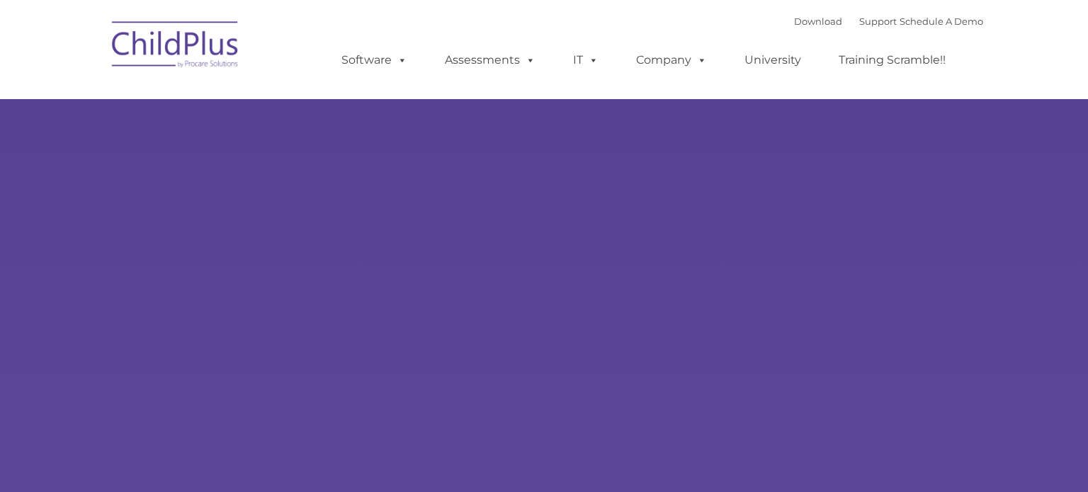 The height and width of the screenshot is (492, 1088). Describe the element at coordinates (490, 60) in the screenshot. I see `a: Assessments` at that location.